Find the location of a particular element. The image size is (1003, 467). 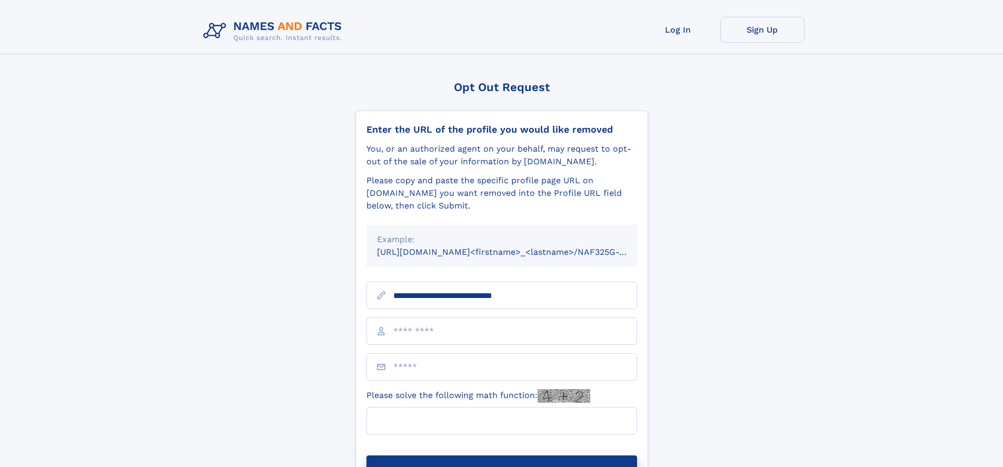

a: Log In is located at coordinates (678, 29).